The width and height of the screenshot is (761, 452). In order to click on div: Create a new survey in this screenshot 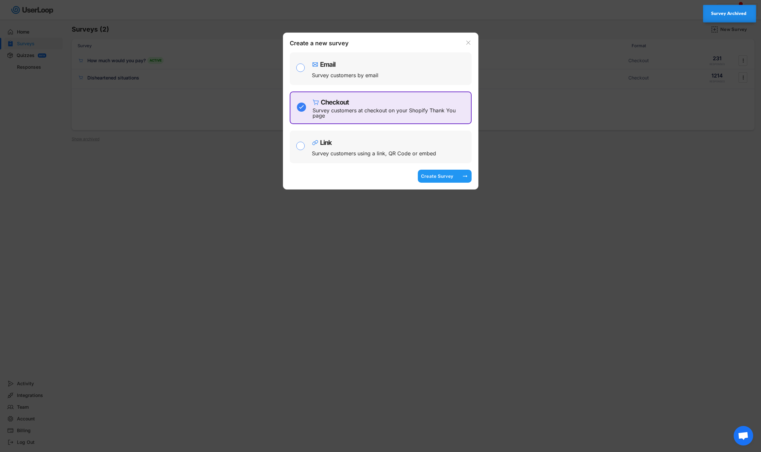, I will do `click(322, 44)`.